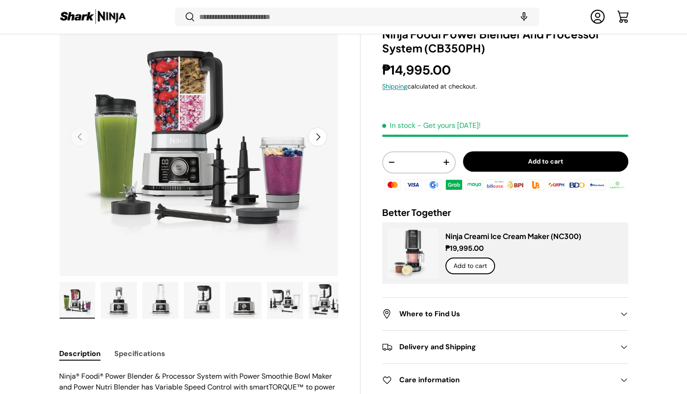 The width and height of the screenshot is (687, 394). What do you see at coordinates (454, 185) in the screenshot?
I see `img: grabpay` at bounding box center [454, 185].